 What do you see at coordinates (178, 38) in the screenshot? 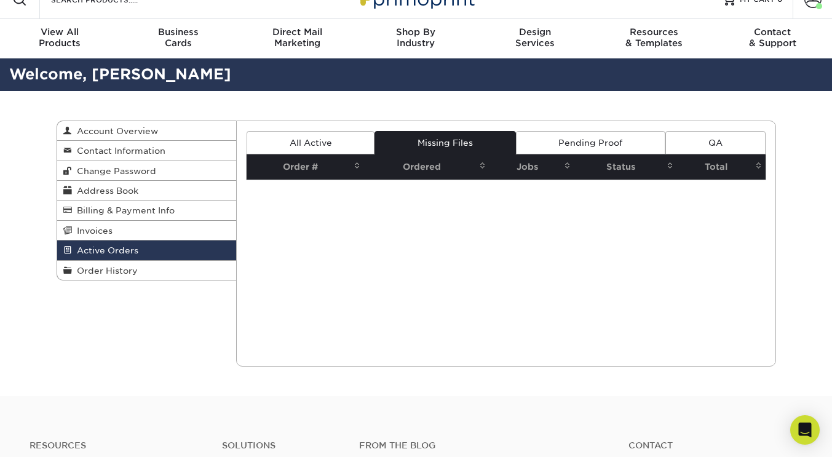
I see `div: Cards` at bounding box center [178, 38].